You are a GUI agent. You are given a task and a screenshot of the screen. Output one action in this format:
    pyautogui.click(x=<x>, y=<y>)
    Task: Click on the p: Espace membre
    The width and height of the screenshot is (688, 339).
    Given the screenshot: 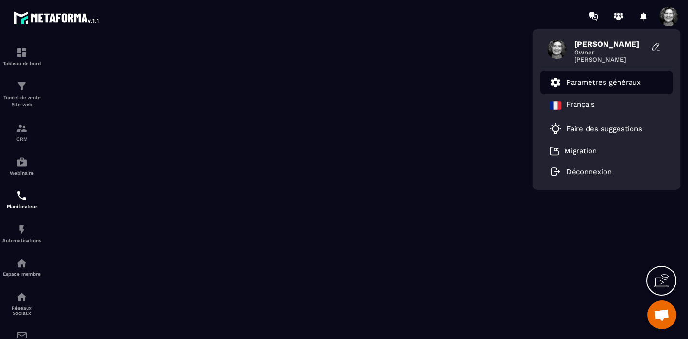 What is the action you would take?
    pyautogui.click(x=22, y=274)
    